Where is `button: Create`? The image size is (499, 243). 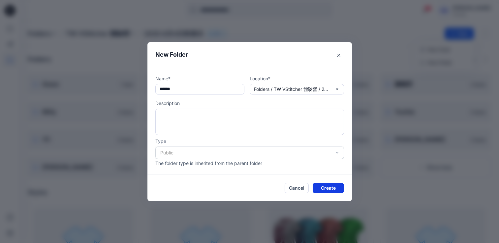 button: Create is located at coordinates (328, 188).